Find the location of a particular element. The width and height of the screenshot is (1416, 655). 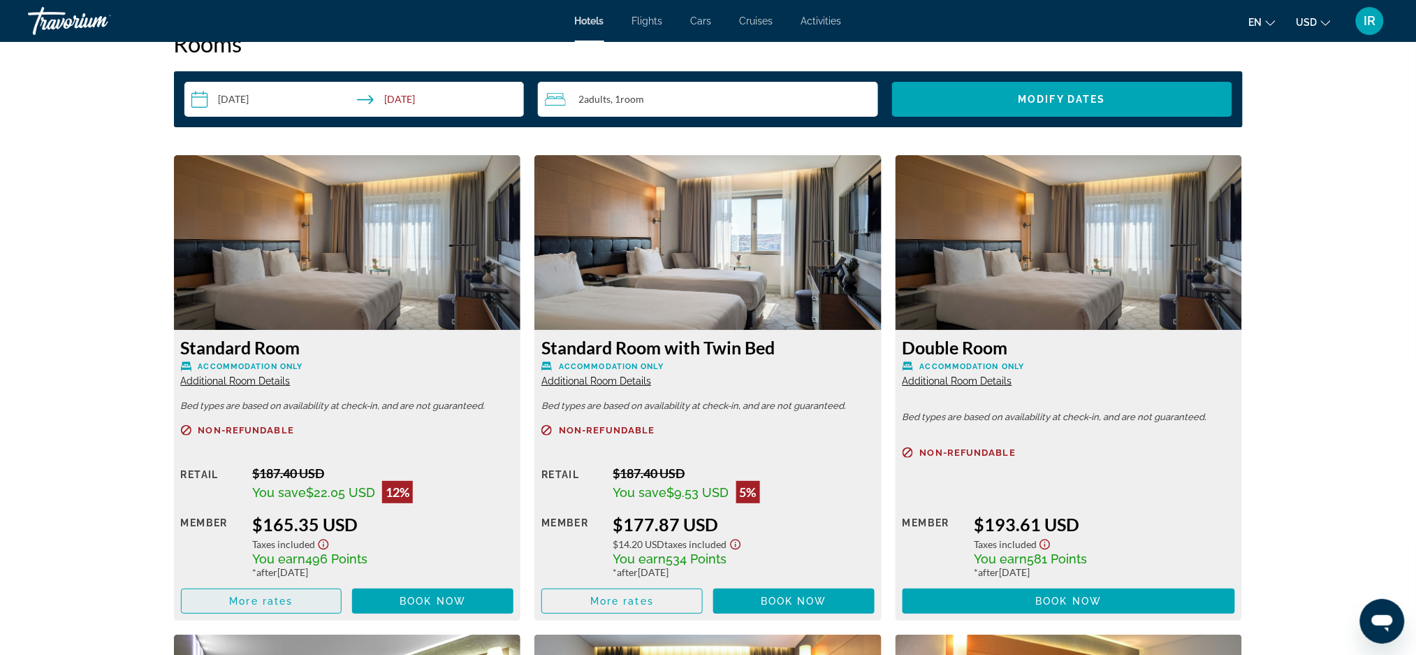

a: Activities is located at coordinates (822, 21).